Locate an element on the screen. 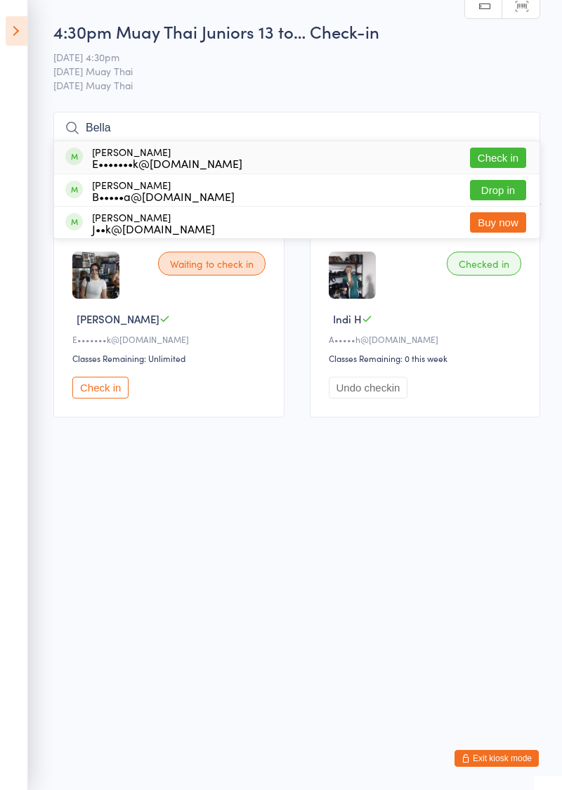  input: Search is located at coordinates (297, 128).